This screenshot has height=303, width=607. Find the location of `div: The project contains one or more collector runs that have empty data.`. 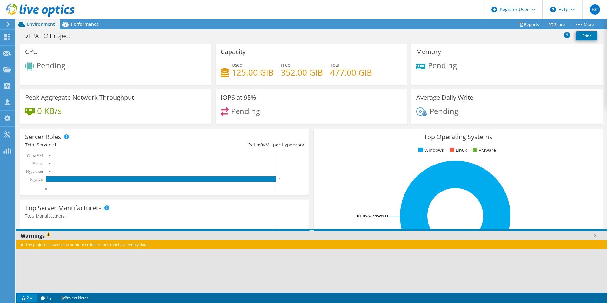

div: The project contains one or more collector runs that have empty data. is located at coordinates (312, 244).